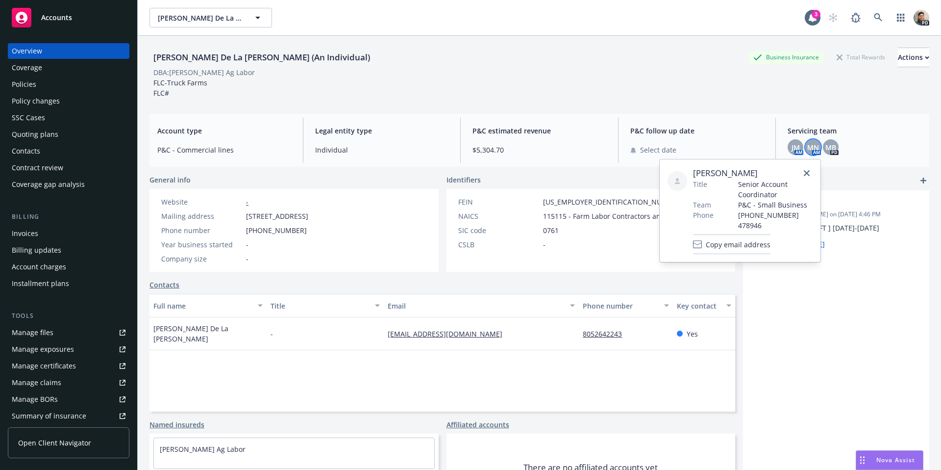 Image resolution: width=941 pixels, height=470 pixels. I want to click on a: edit, so click(902, 204).